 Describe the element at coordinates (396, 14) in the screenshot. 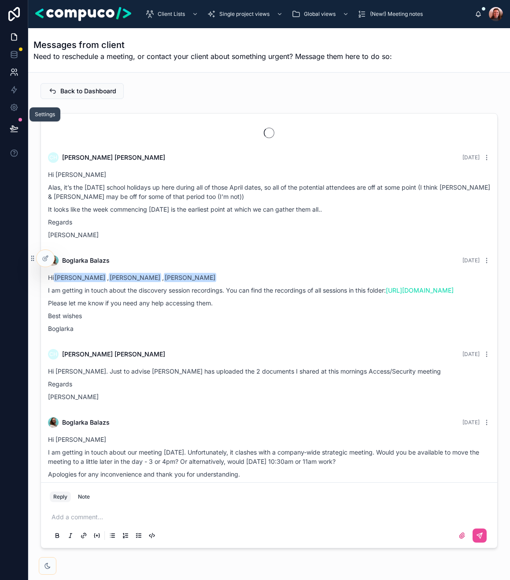

I see `span: (New!) Meeting notes` at that location.